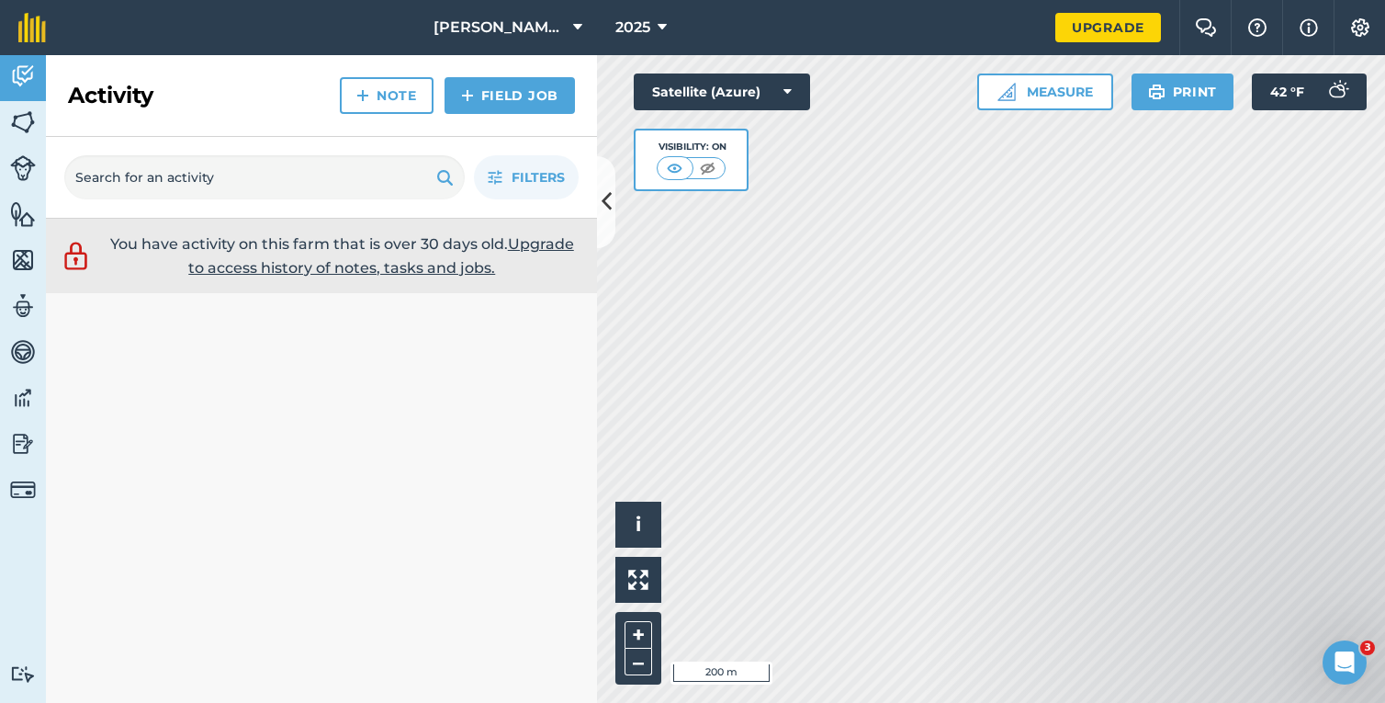 The width and height of the screenshot is (1385, 703). I want to click on button: Print, so click(1183, 92).